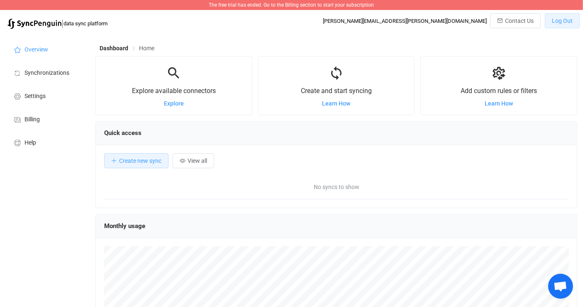  Describe the element at coordinates (36, 50) in the screenshot. I see `span: Overview` at that location.